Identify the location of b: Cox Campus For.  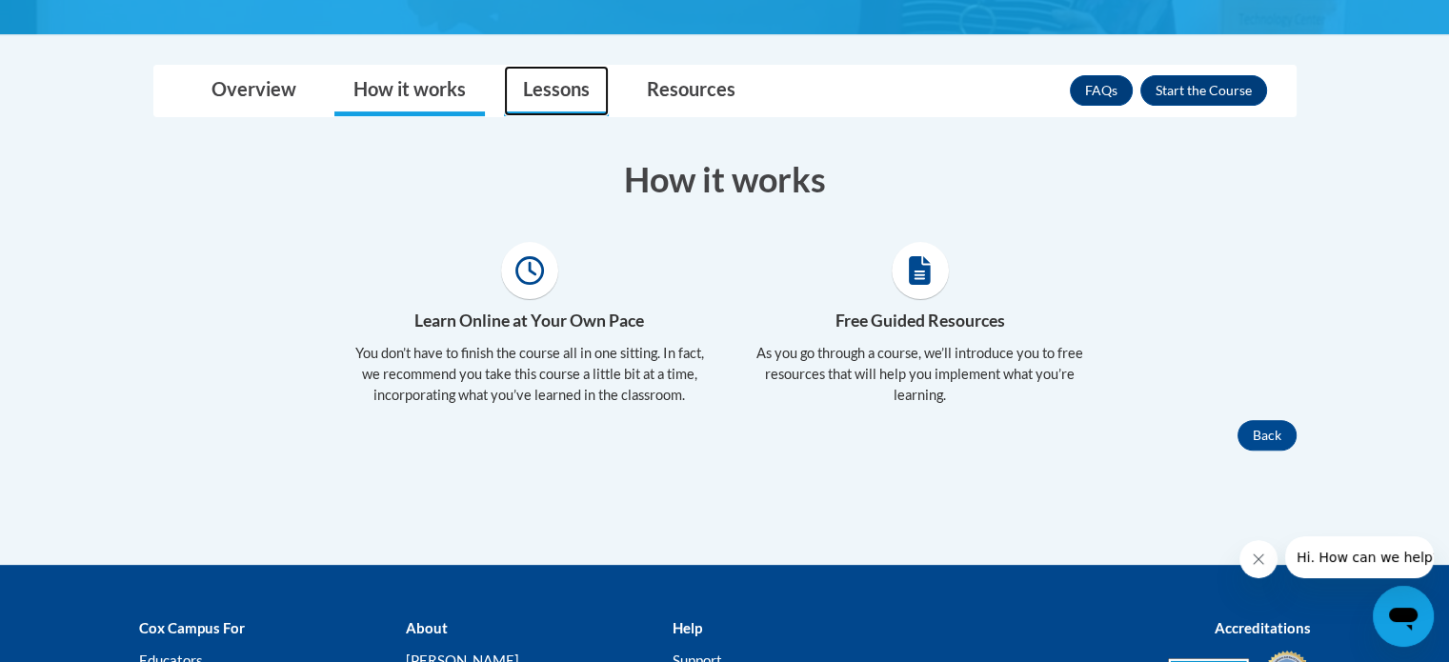
(192, 628).